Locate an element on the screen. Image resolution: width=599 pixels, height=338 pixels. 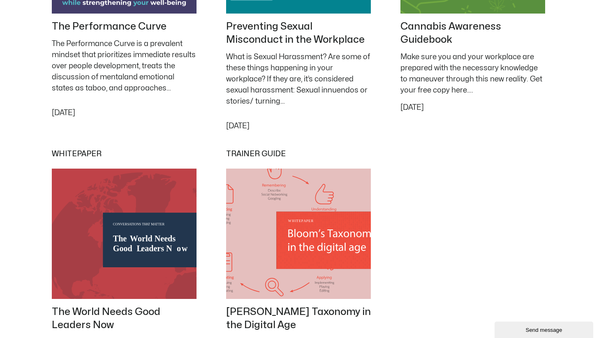
p: What is Sexual Harassment? Are some of these things happening in your workplace? If they are, it’... is located at coordinates (299, 79).